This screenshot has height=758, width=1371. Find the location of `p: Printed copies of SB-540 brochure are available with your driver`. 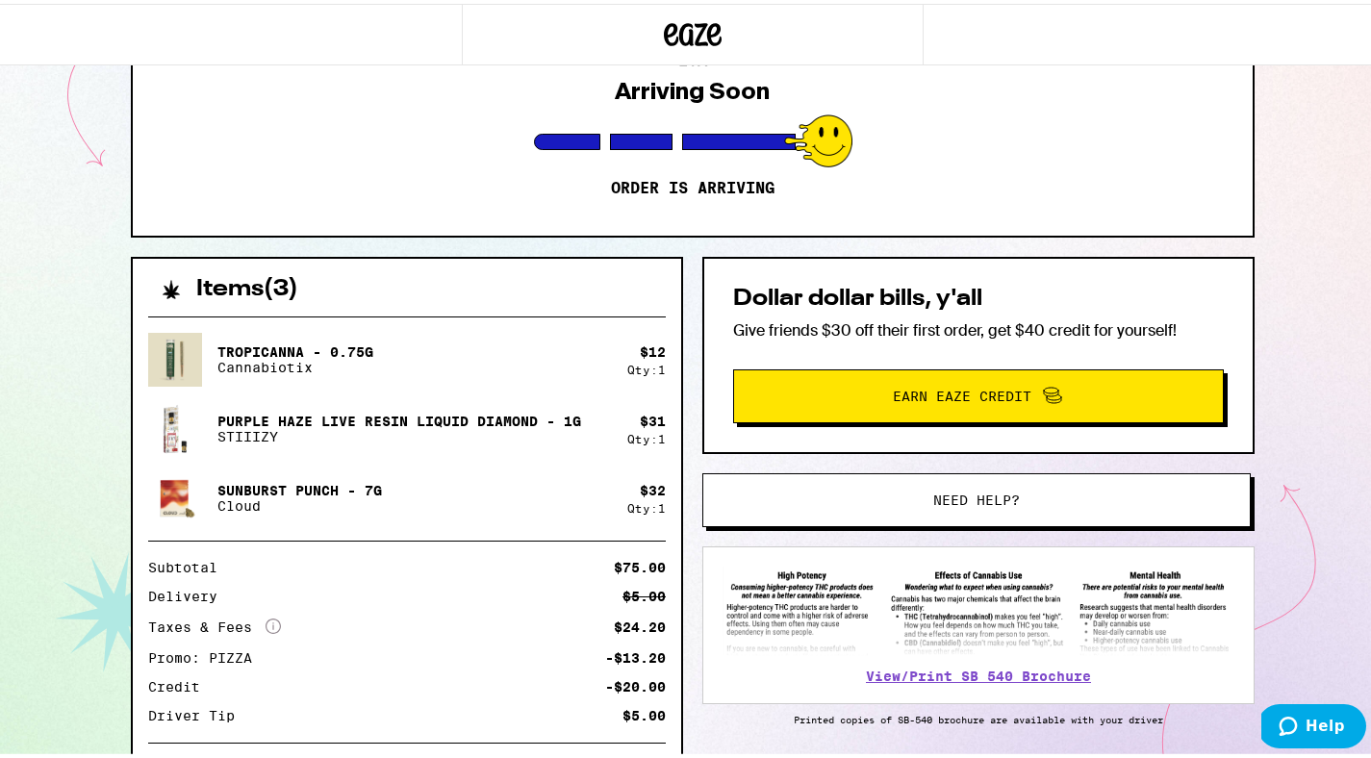

p: Printed copies of SB-540 brochure are available with your driver is located at coordinates (979, 716).